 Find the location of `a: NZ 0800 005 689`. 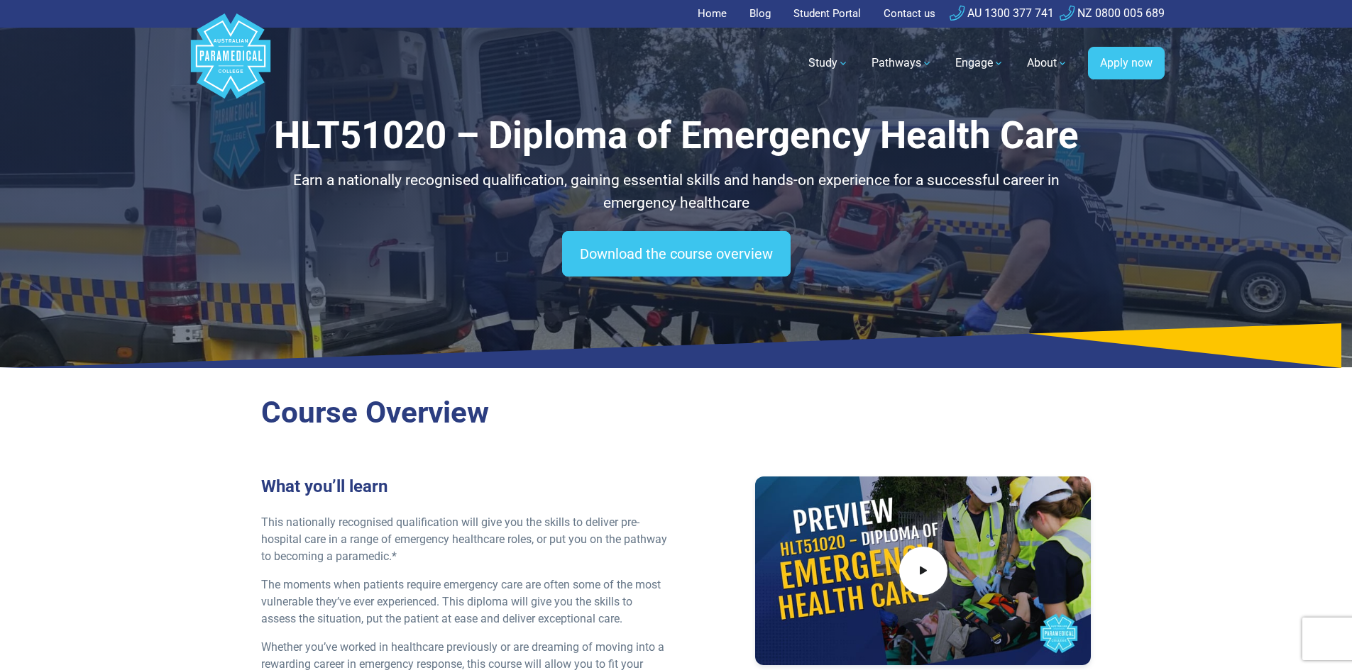

a: NZ 0800 005 689 is located at coordinates (1112, 13).